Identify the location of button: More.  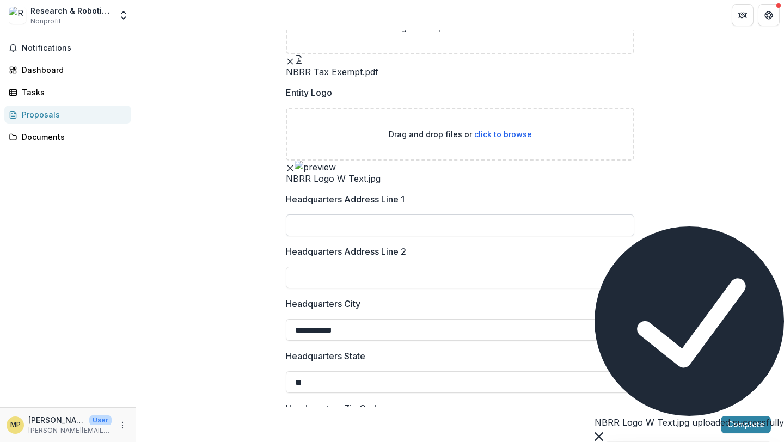
(122, 425).